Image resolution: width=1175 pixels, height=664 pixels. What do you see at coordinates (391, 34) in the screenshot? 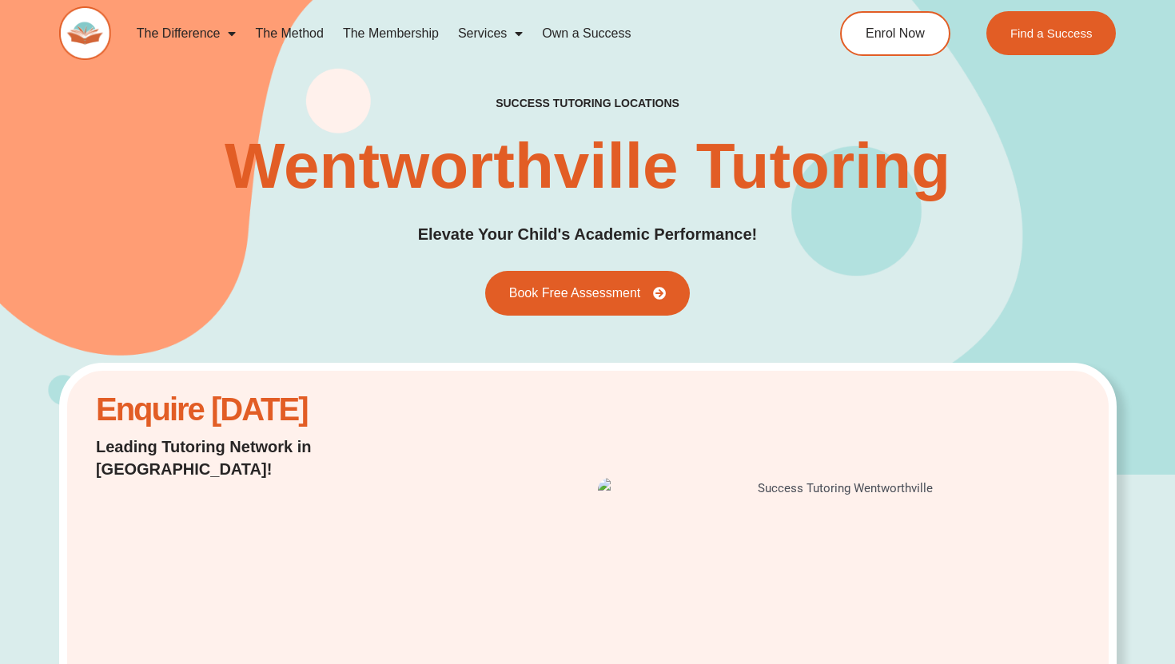
I see `a: The Membership` at bounding box center [391, 34].